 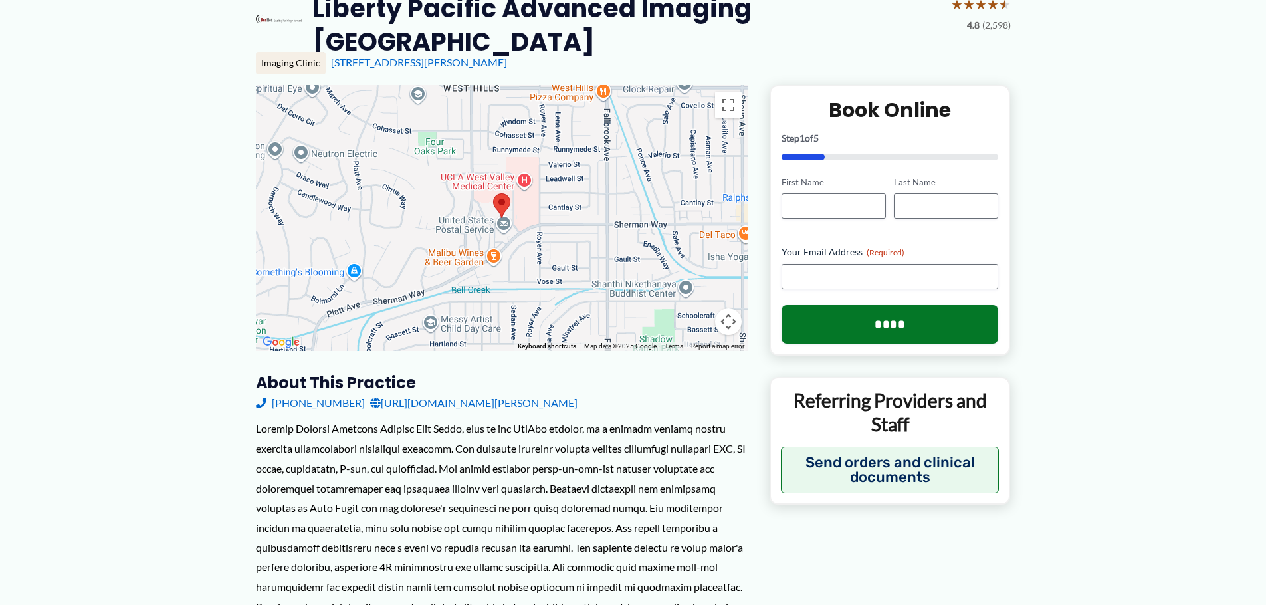 I want to click on span: 4.8, so click(x=973, y=25).